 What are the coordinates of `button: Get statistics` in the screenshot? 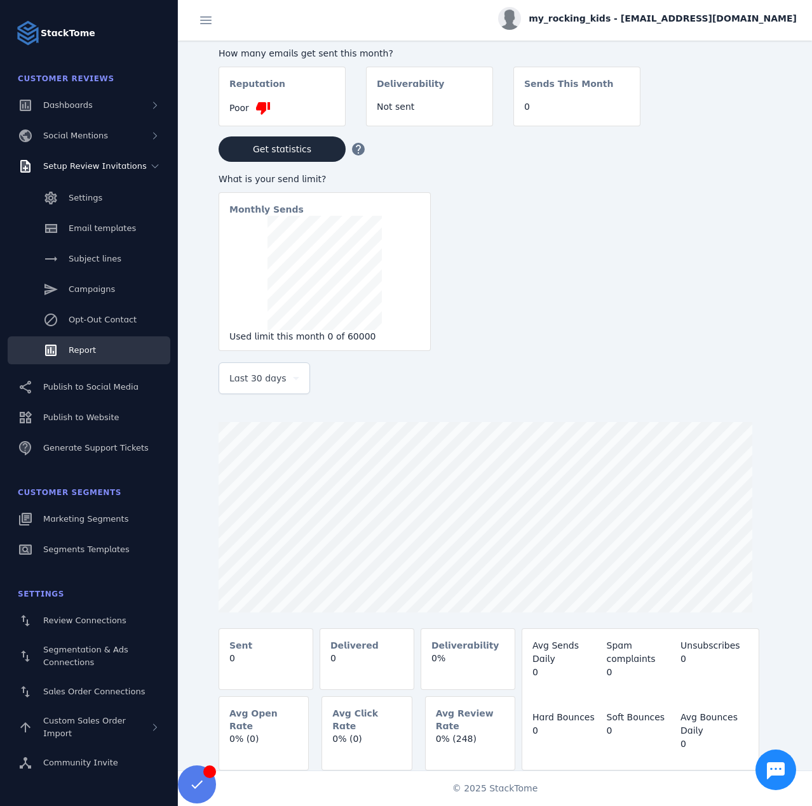 It's located at (282, 149).